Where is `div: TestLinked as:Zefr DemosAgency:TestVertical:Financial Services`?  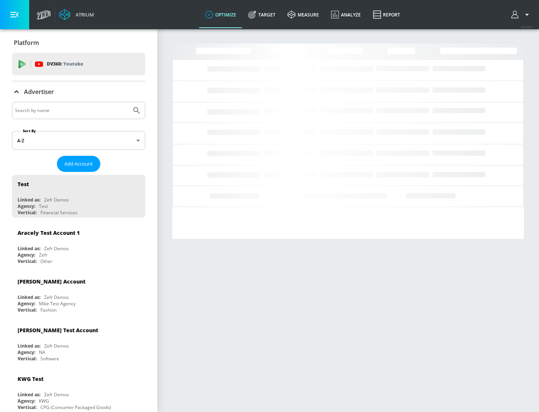
div: TestLinked as:Zefr DemosAgency:TestVertical:Financial Services is located at coordinates (79, 196).